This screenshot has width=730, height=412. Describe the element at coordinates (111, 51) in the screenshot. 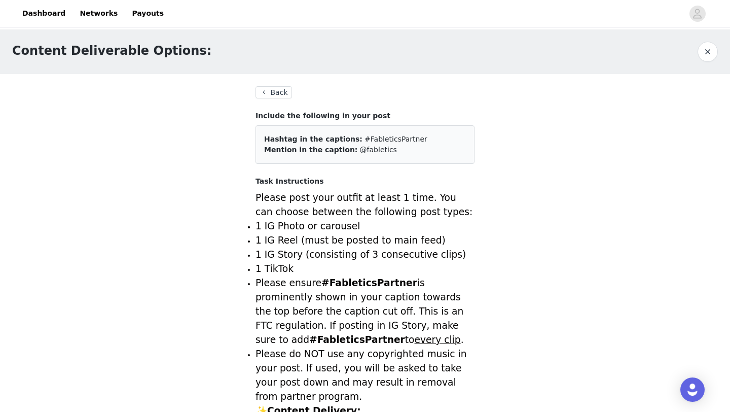

I see `h1: Content Deliverable Options:` at that location.